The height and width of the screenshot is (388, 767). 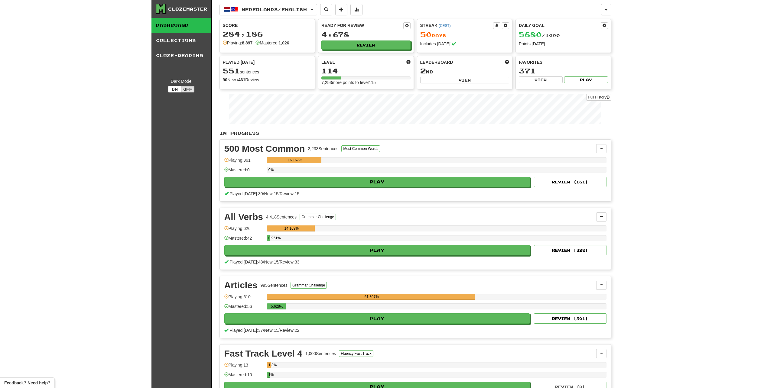 I want to click on button: On, so click(x=175, y=89).